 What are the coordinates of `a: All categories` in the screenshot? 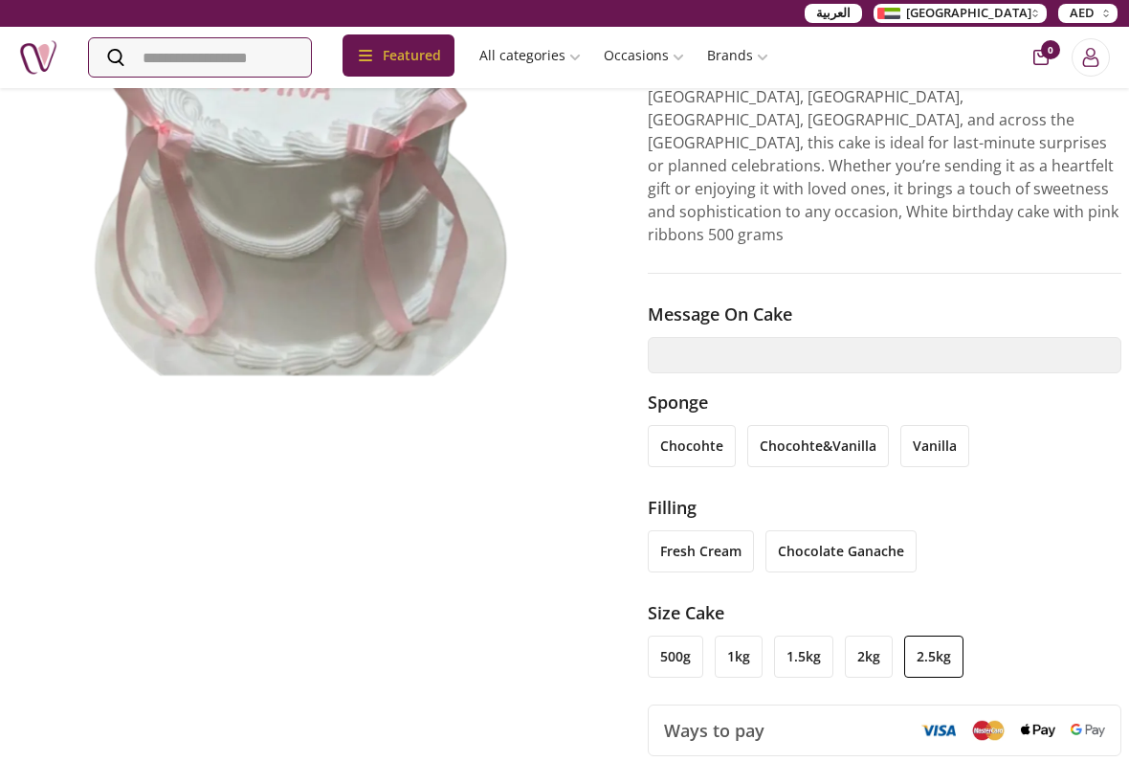 It's located at (530, 56).